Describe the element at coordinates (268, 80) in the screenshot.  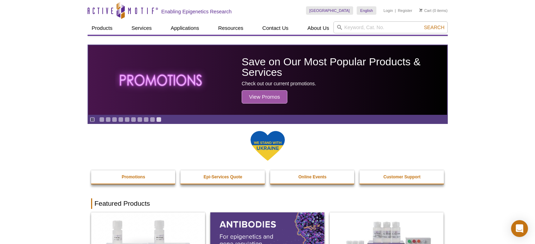
I see `a: The word promotions written in all caps with a glowing effect Save on Our Most Popular Products &...` at that location.